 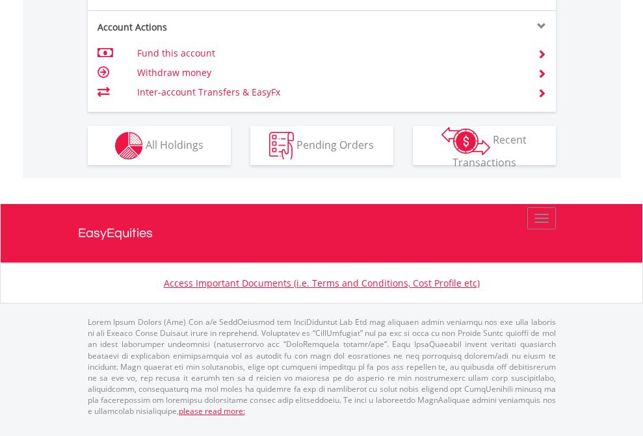 I want to click on a: Access Important Documents (i.e. Terms and Conditions, Cost Profile etc), so click(x=322, y=283).